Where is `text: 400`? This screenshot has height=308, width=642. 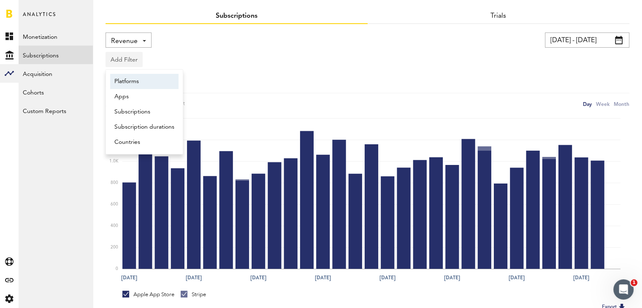
text: 400 is located at coordinates (114, 226).